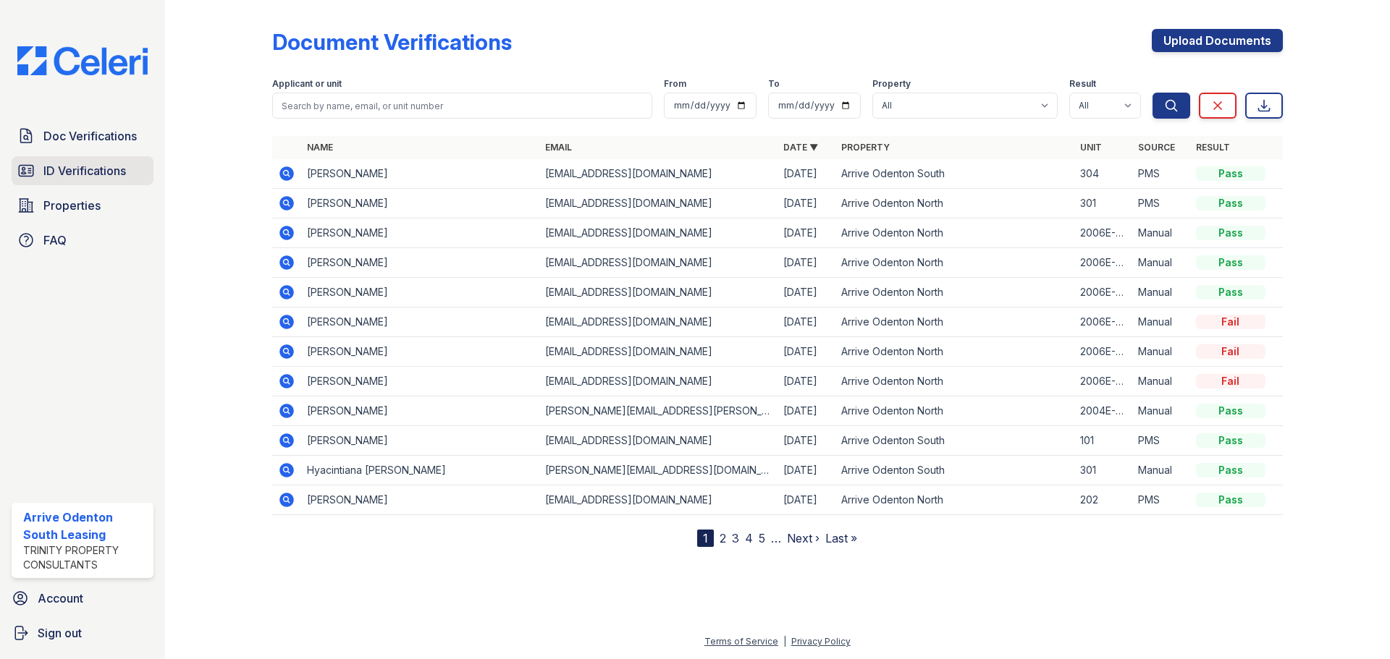 Image resolution: width=1390 pixels, height=659 pixels. Describe the element at coordinates (320, 147) in the screenshot. I see `a: Name` at that location.